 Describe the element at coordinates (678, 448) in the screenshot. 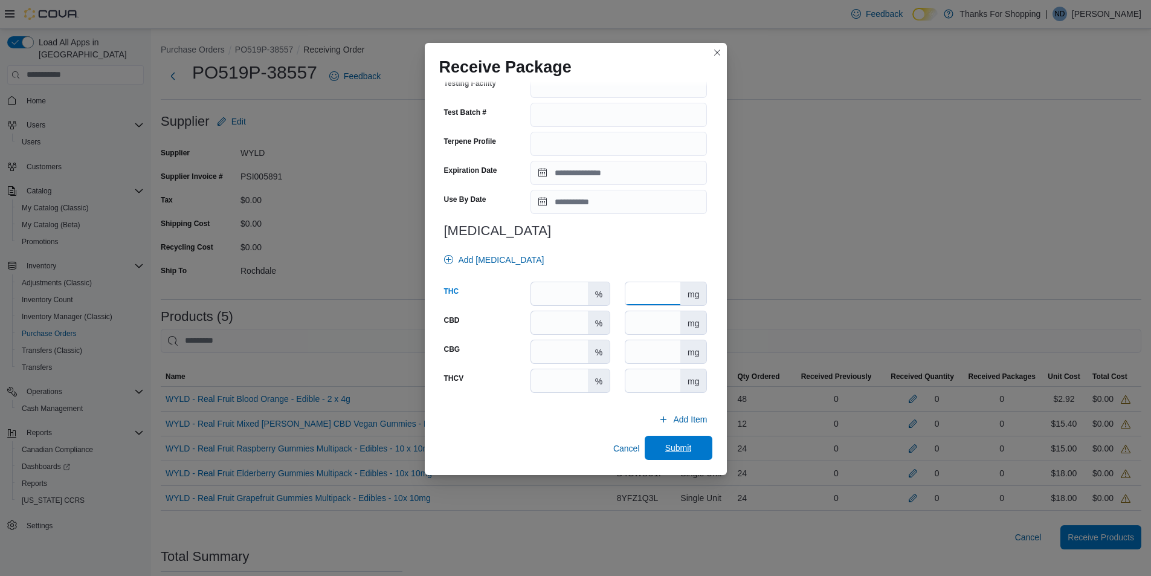

I see `span: Submit` at that location.